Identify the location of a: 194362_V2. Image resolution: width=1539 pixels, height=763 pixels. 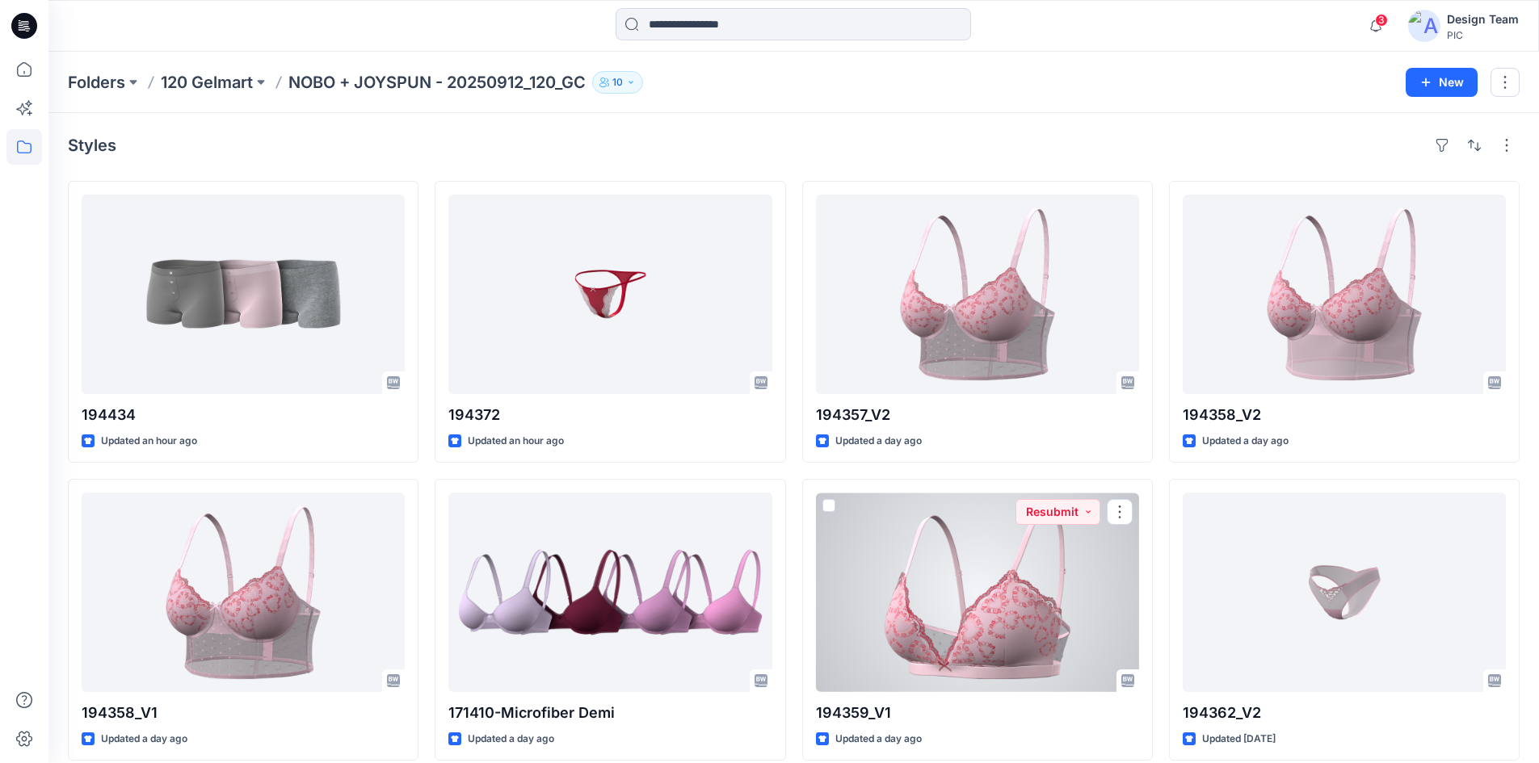
(1344, 592).